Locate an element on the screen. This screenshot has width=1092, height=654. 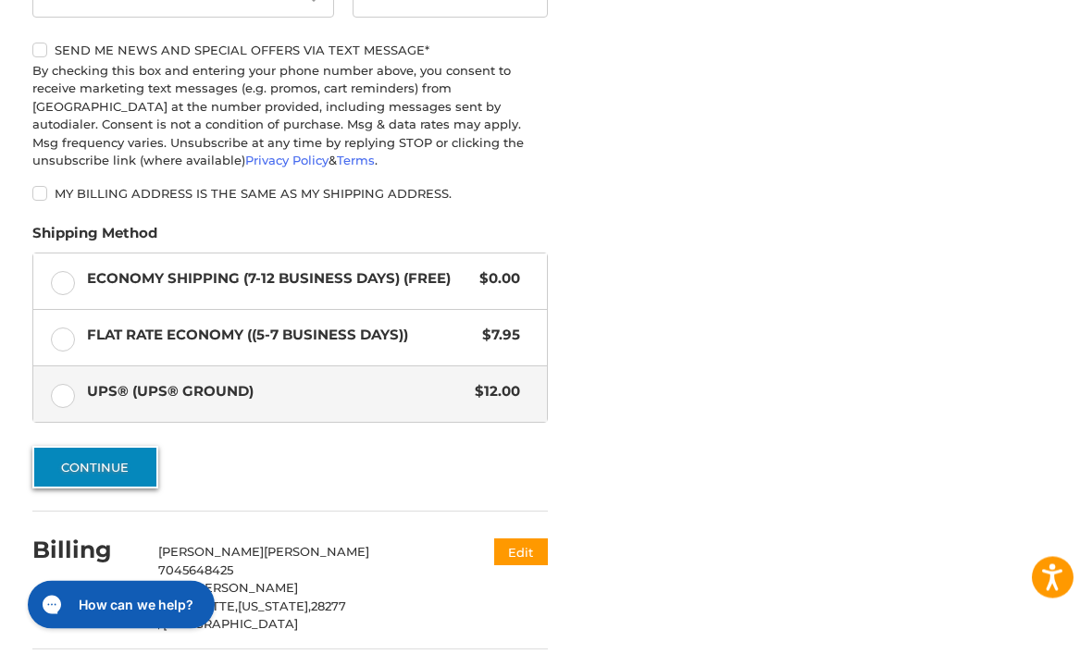
h2: How can we help? is located at coordinates (118, 31).